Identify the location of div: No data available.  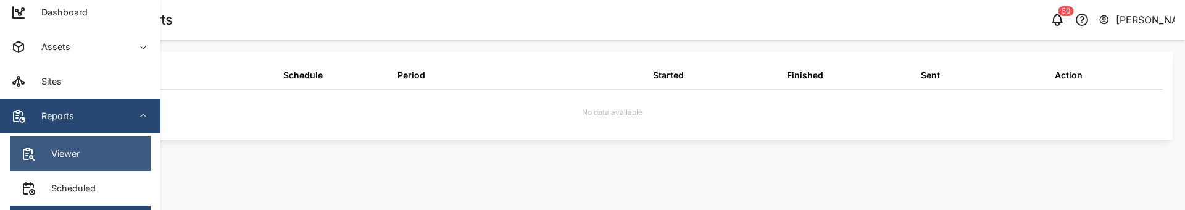
(612, 112).